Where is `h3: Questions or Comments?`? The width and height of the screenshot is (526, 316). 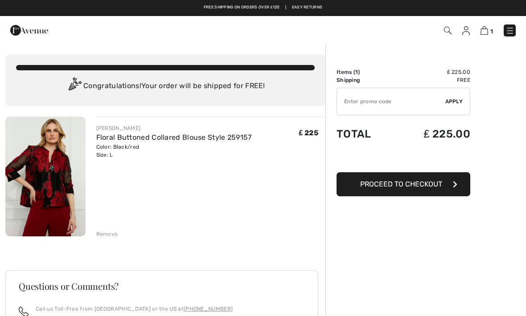 h3: Questions or Comments? is located at coordinates (162, 286).